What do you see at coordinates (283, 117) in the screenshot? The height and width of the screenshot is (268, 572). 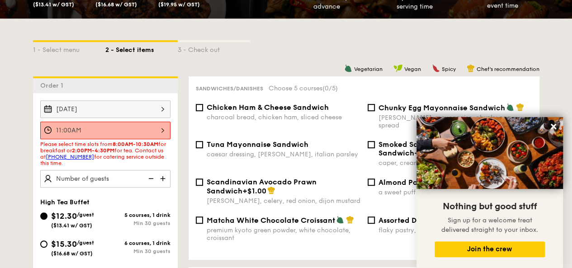 I see `div: charcoal bread, chicken ham, sliced cheese` at bounding box center [283, 117].